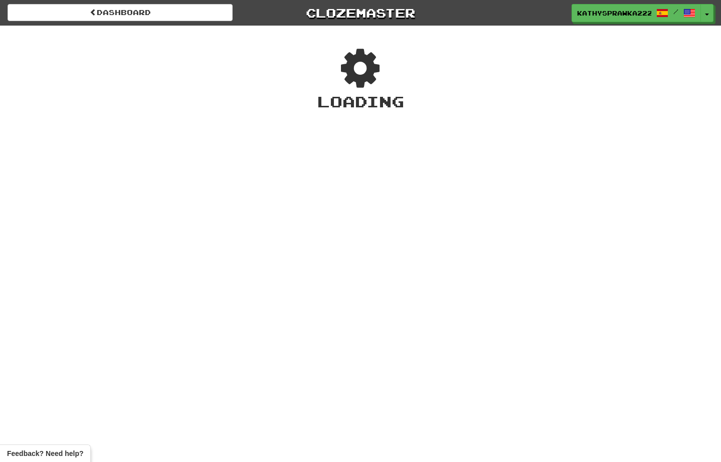 The image size is (721, 462). I want to click on span: kathysprawka222, so click(614, 13).